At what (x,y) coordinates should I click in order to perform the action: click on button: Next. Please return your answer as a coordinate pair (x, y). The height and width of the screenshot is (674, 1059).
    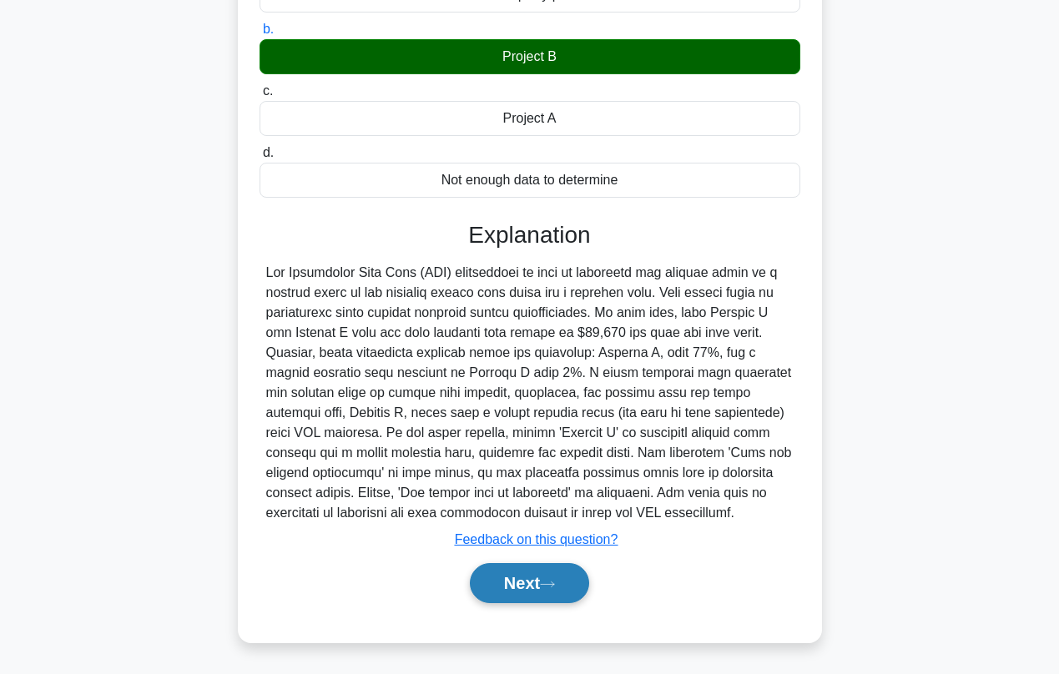
    Looking at the image, I should click on (529, 583).